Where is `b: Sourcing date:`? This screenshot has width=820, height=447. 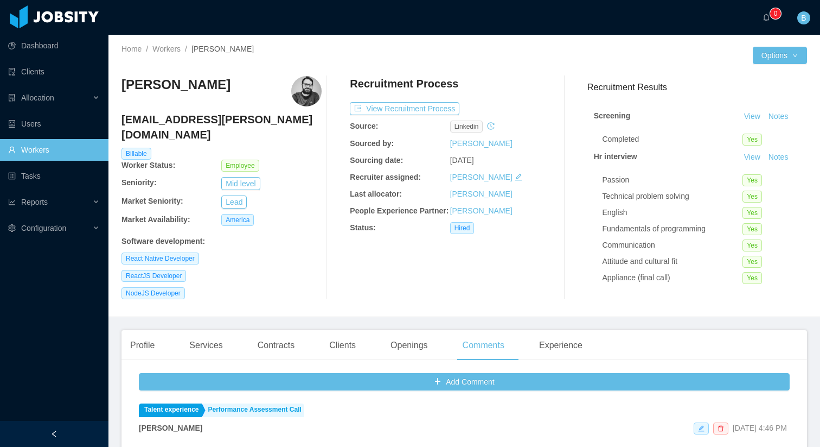
b: Sourcing date: is located at coordinates (377, 160).